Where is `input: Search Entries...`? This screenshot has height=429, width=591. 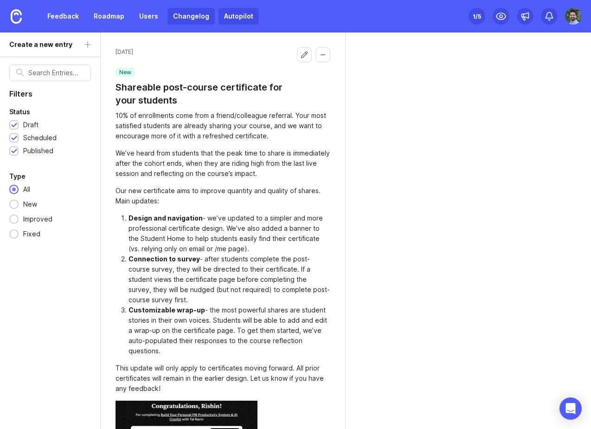 input: Search Entries... is located at coordinates (56, 73).